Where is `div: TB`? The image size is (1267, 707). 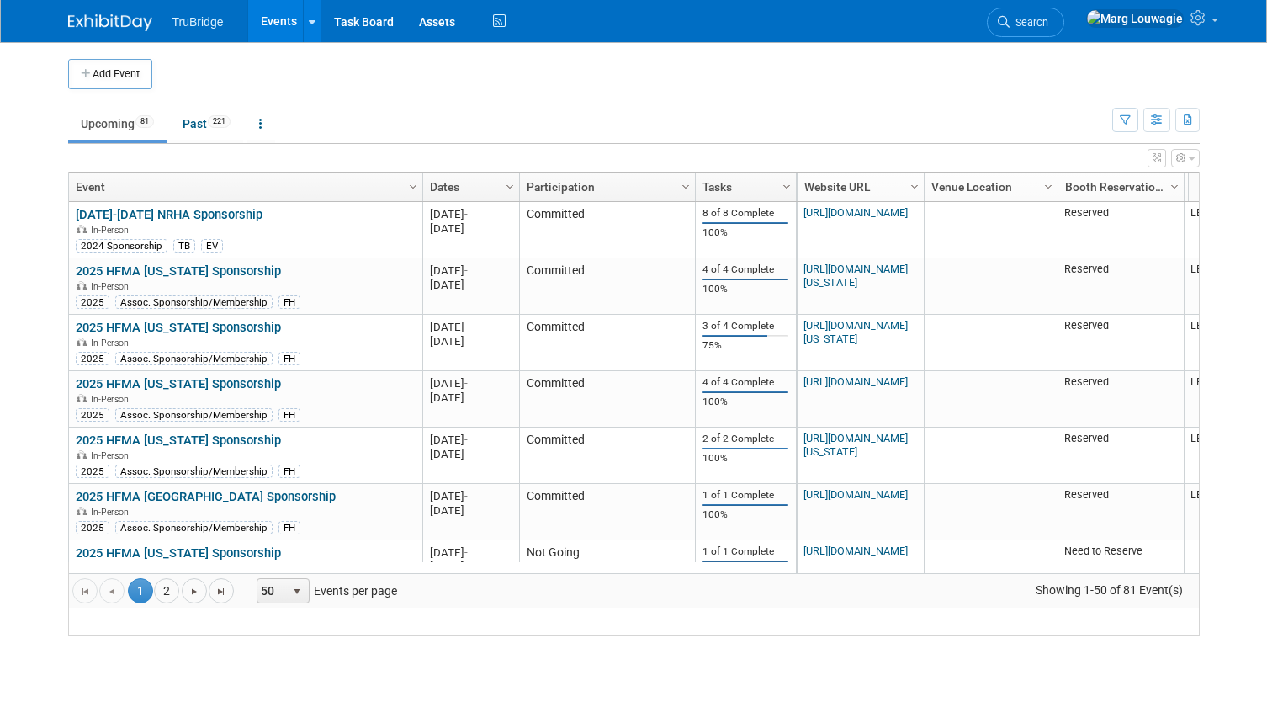
div: TB is located at coordinates (184, 246).